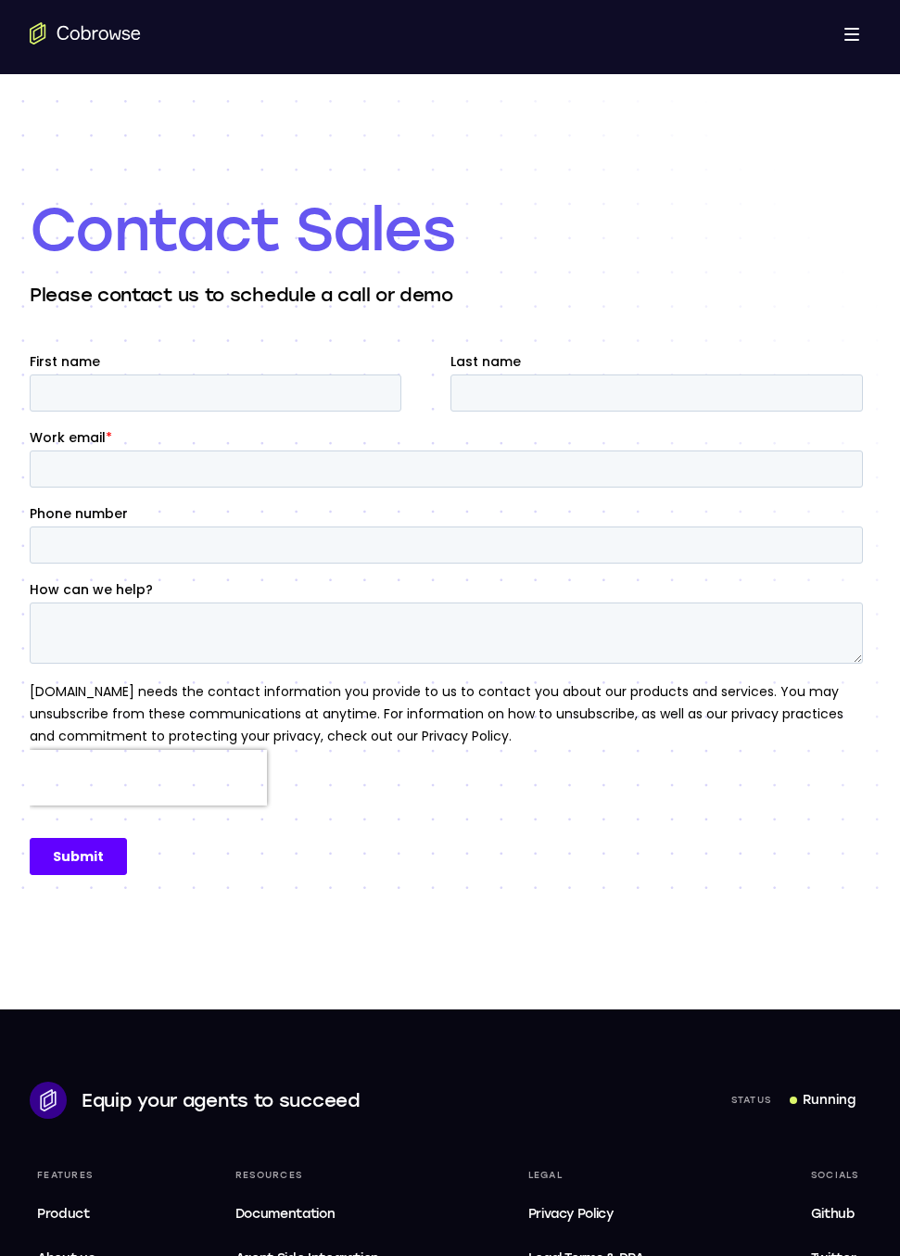 The height and width of the screenshot is (1256, 900). Describe the element at coordinates (832, 1213) in the screenshot. I see `span: Github` at that location.